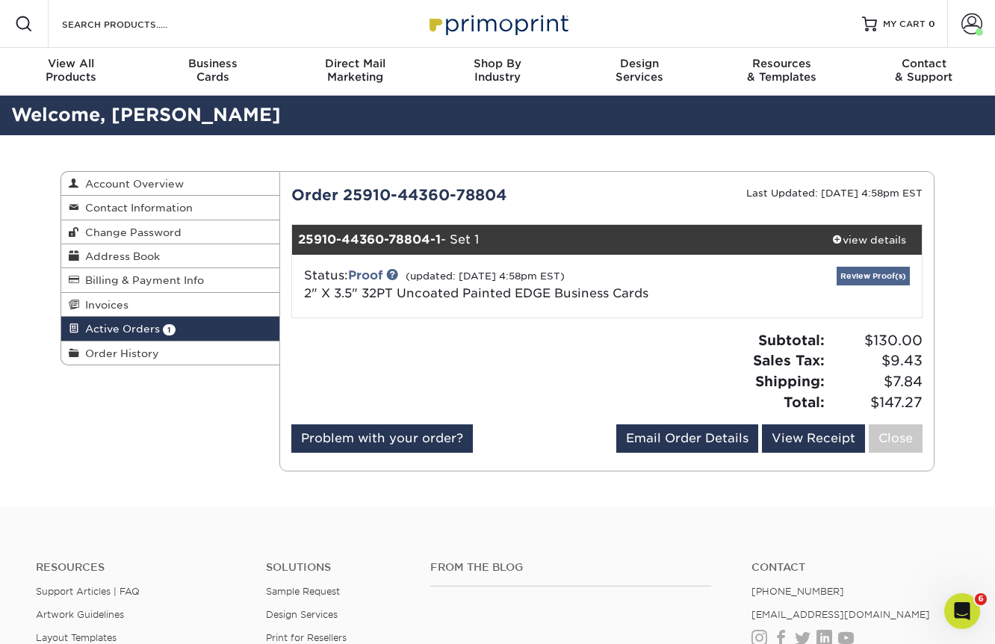  What do you see at coordinates (639, 72) in the screenshot?
I see `a: DesignServices` at bounding box center [639, 72].